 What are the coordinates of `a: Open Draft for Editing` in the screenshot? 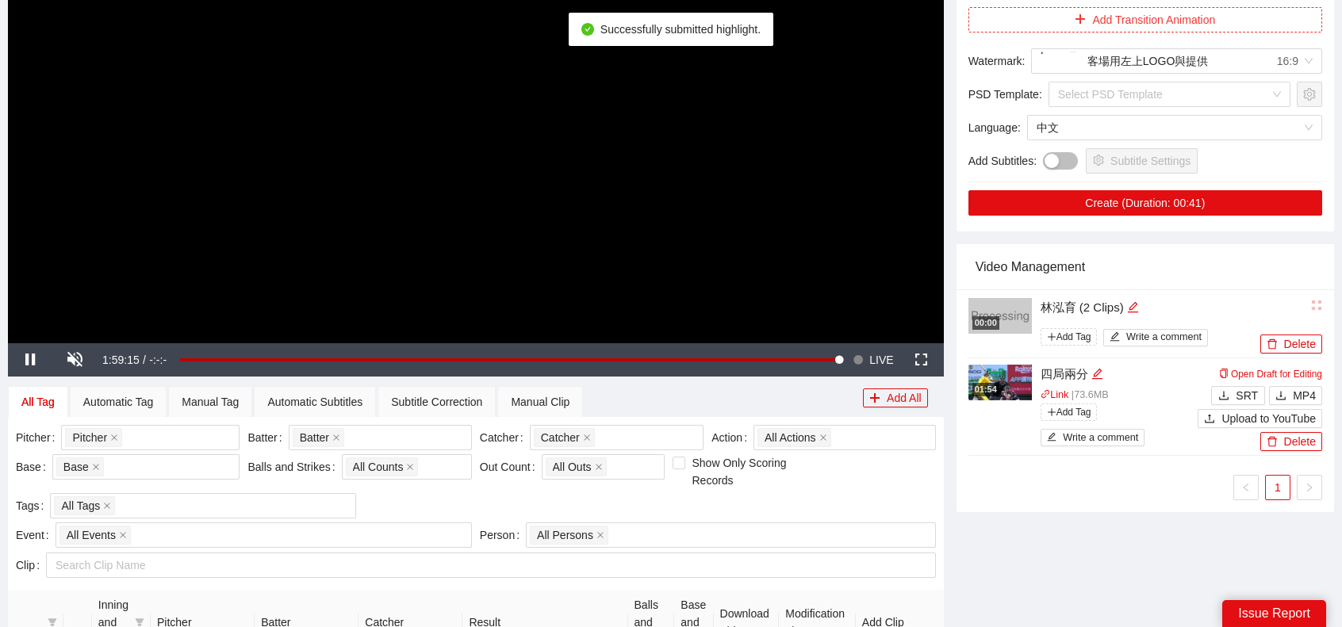 It's located at (1270, 374).